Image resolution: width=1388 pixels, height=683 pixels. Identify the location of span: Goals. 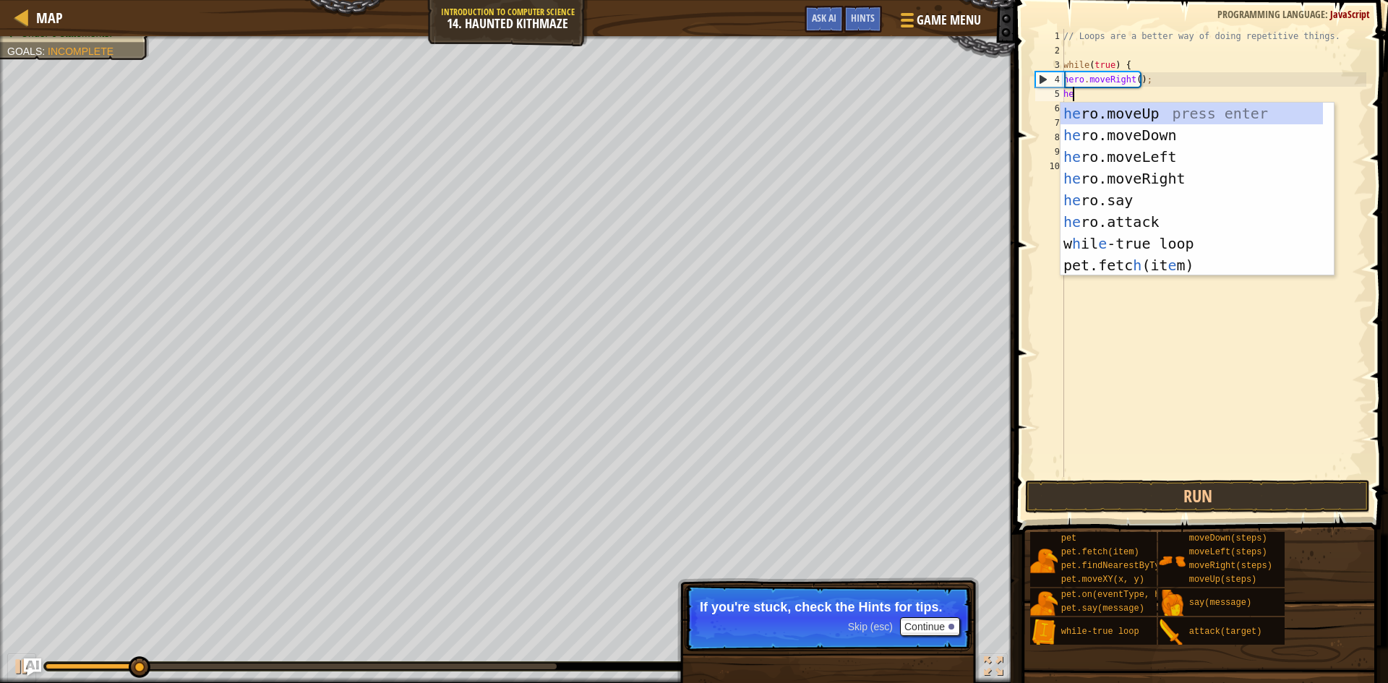
(25, 51).